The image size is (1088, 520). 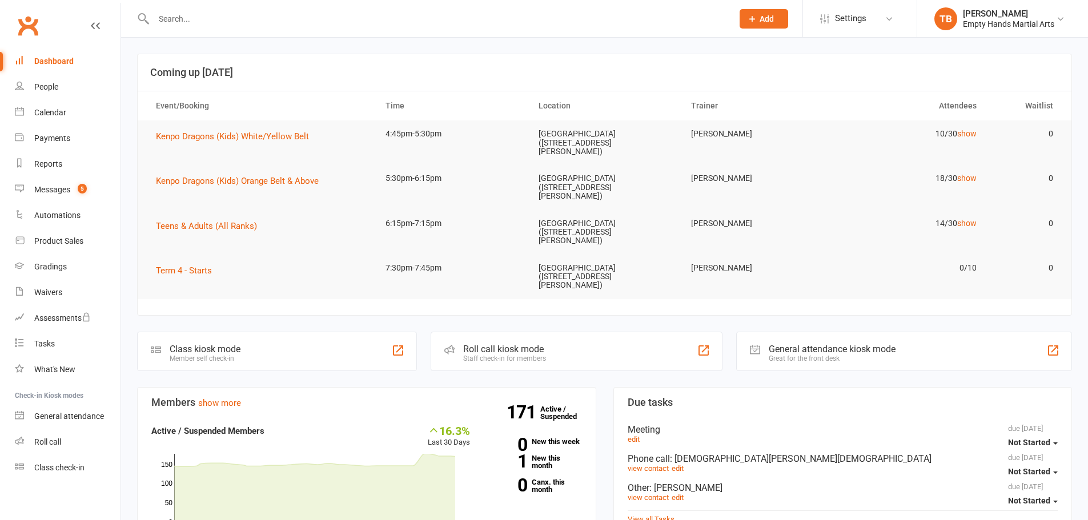 I want to click on div: Tasks, so click(x=45, y=344).